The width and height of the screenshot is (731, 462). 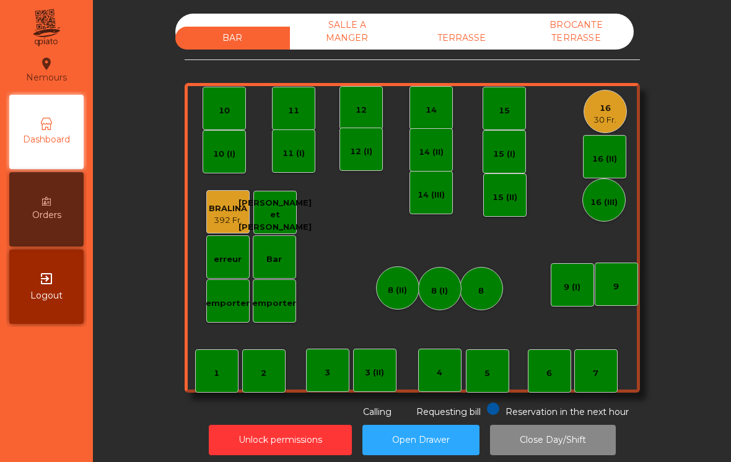 I want to click on div: 10 (I), so click(x=224, y=154).